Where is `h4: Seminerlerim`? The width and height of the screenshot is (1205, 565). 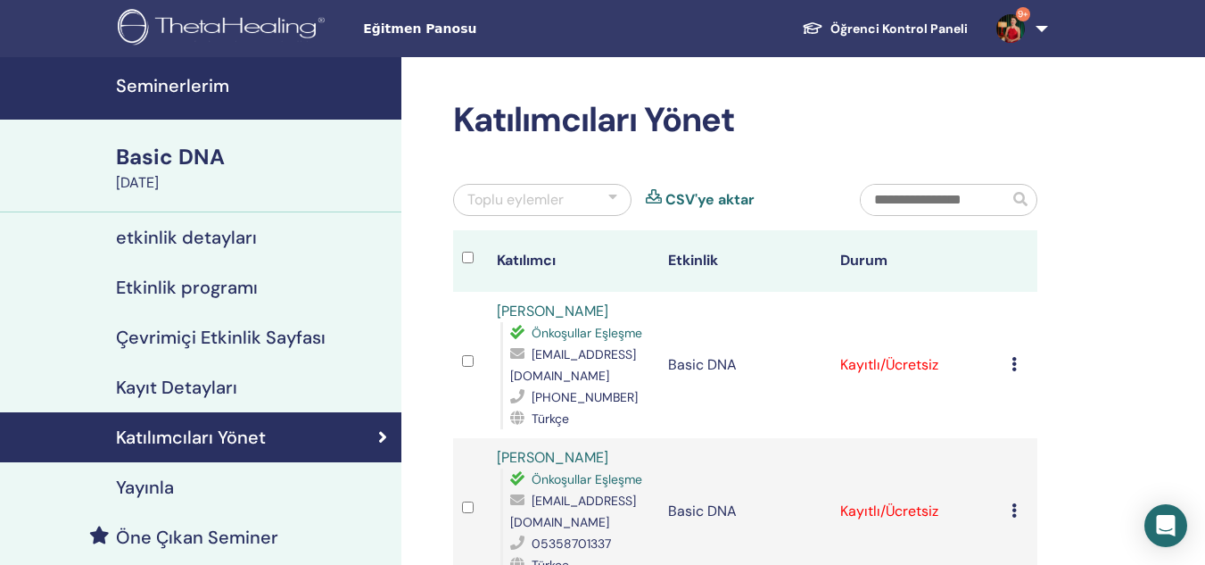 h4: Seminerlerim is located at coordinates (253, 86).